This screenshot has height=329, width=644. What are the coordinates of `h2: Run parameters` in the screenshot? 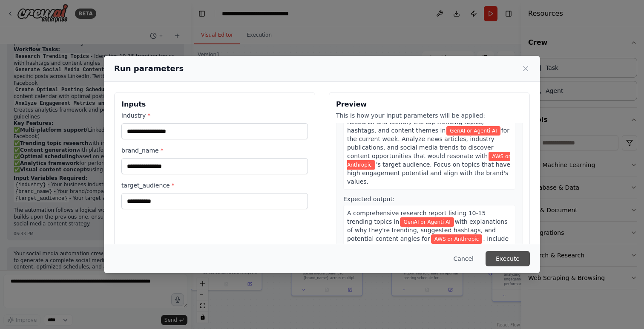 It's located at (149, 69).